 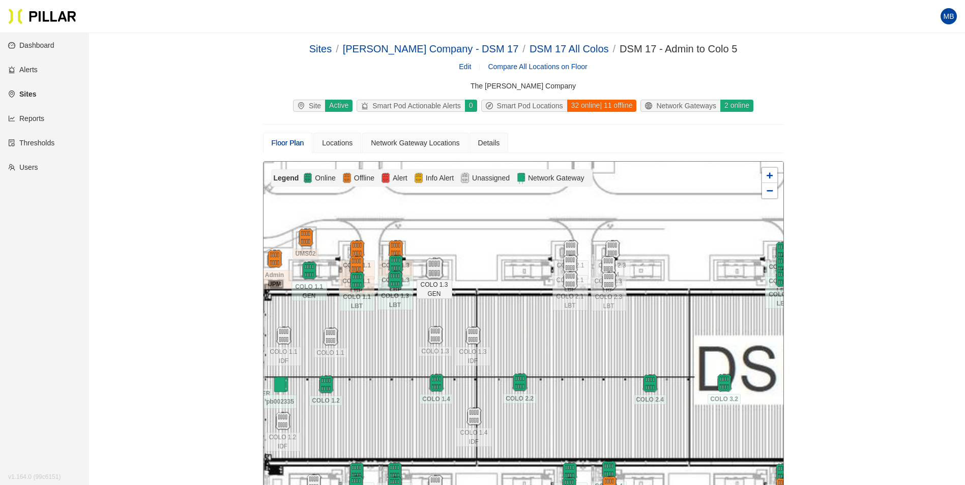 What do you see at coordinates (521, 178) in the screenshot?
I see `img: Network Gateway` at bounding box center [521, 178].